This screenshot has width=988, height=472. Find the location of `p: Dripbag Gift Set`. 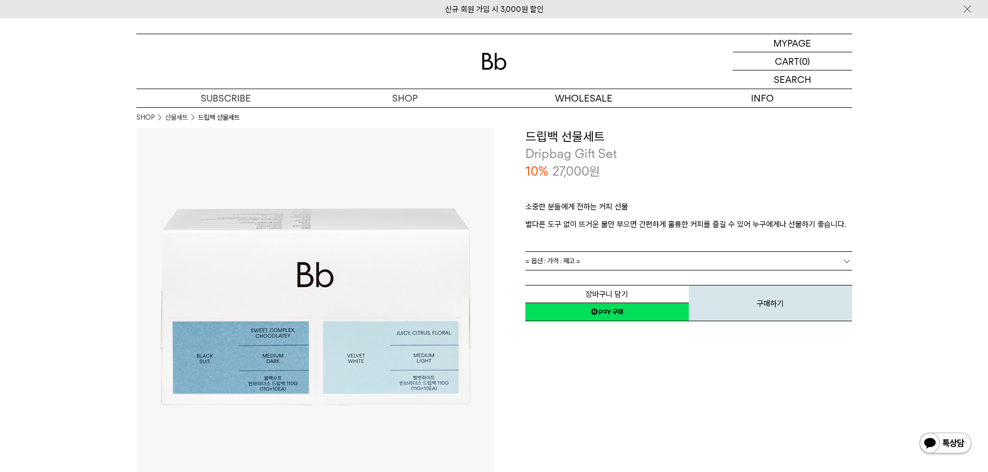

p: Dripbag Gift Set is located at coordinates (689, 154).